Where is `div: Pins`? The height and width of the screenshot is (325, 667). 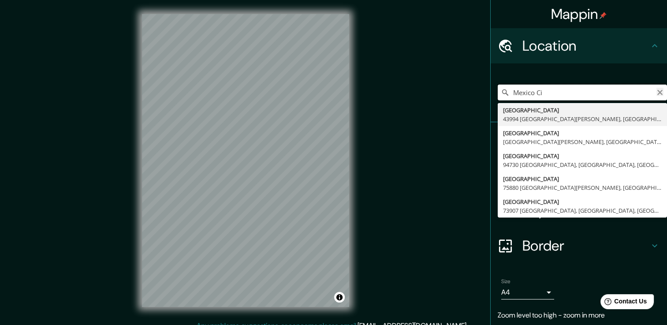 div: Pins is located at coordinates (579, 140).